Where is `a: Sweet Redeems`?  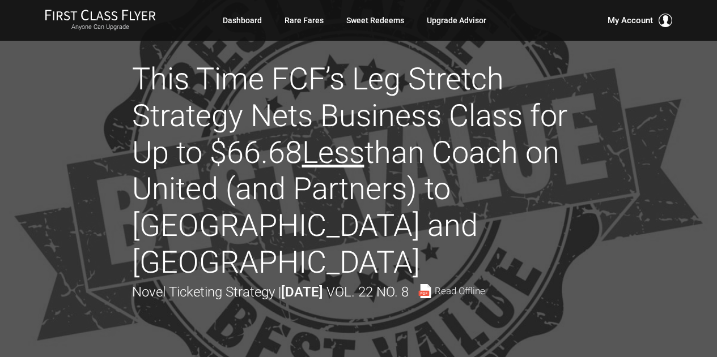 a: Sweet Redeems is located at coordinates (375, 20).